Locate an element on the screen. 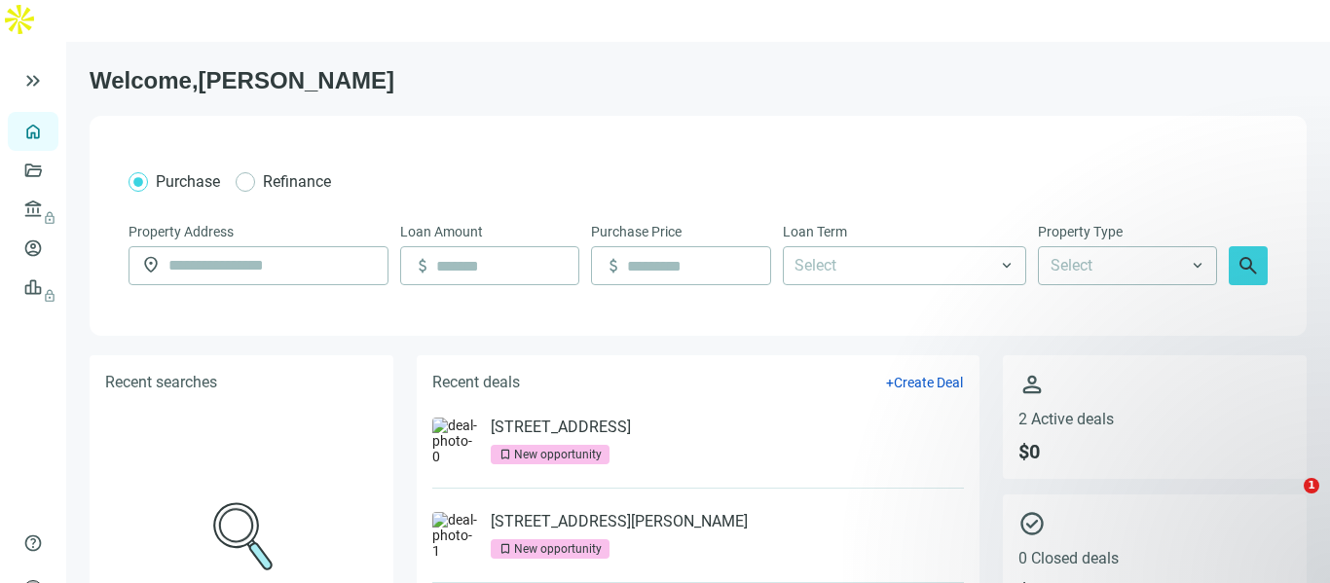 The height and width of the screenshot is (583, 1330). span: 1 is located at coordinates (1311, 486).